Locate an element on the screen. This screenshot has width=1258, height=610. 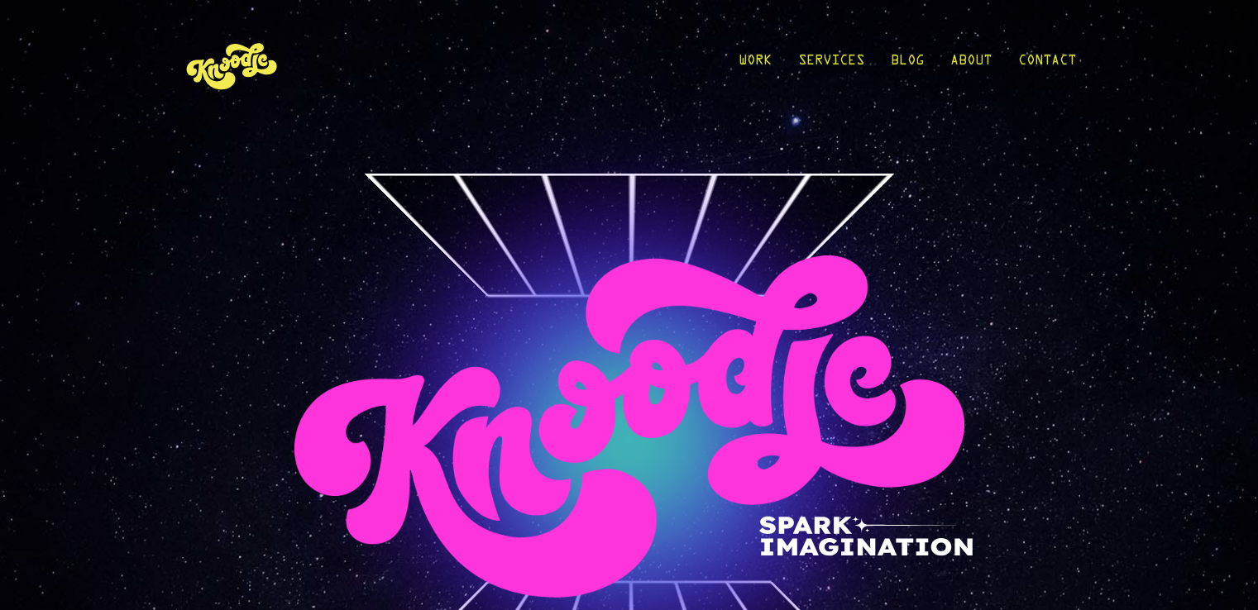
a: Work is located at coordinates (755, 64).